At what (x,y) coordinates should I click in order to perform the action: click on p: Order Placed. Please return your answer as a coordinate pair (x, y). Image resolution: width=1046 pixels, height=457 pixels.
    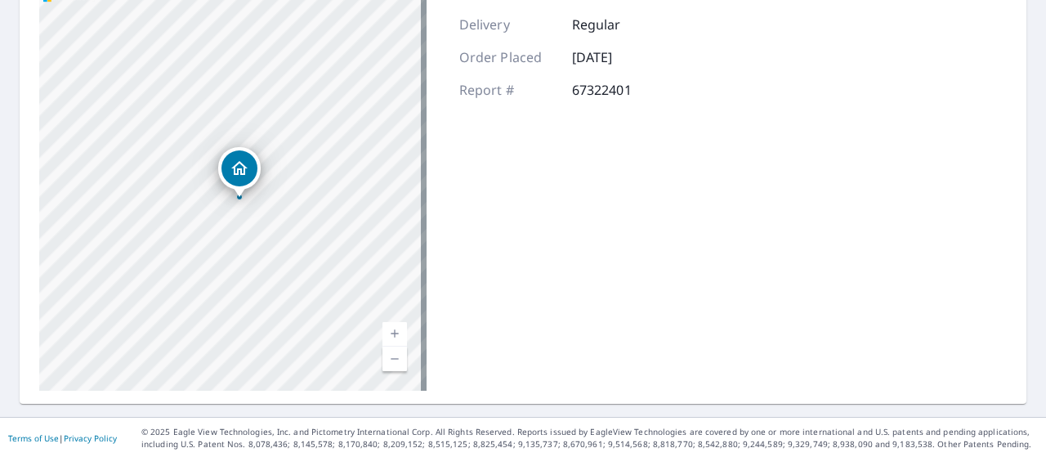
    Looking at the image, I should click on (508, 57).